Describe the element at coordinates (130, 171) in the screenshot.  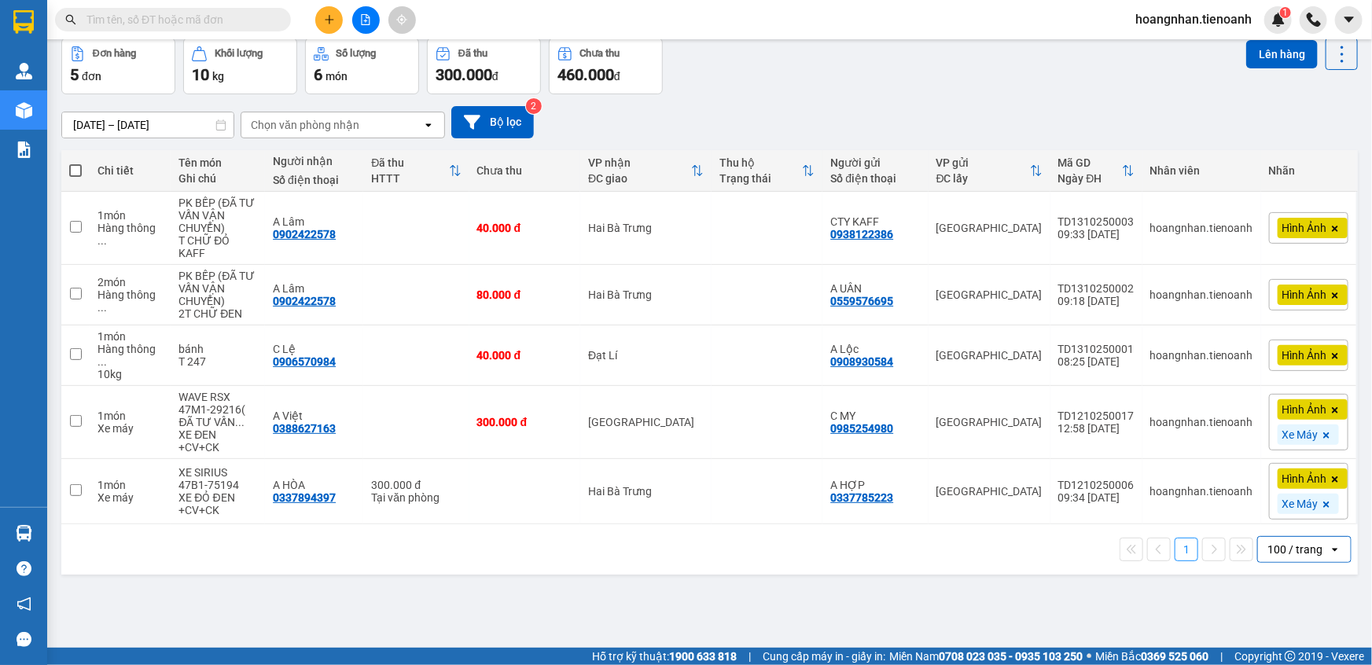
I see `div: Chi tiết` at that location.